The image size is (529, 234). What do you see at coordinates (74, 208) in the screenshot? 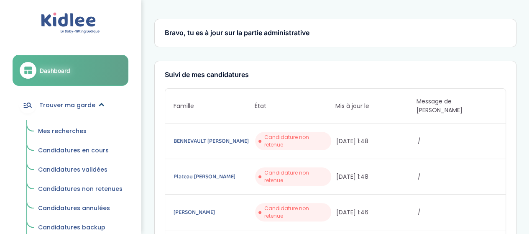
I see `span: Candidatures annulées` at bounding box center [74, 208].